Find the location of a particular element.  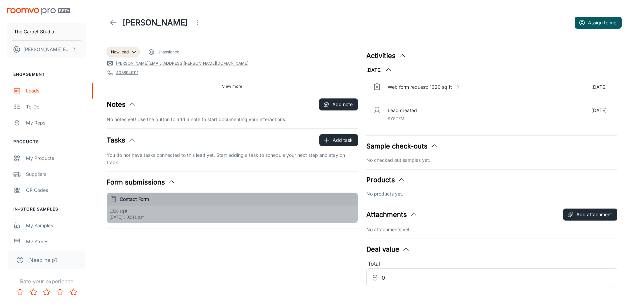

div: To-do is located at coordinates (56, 107).